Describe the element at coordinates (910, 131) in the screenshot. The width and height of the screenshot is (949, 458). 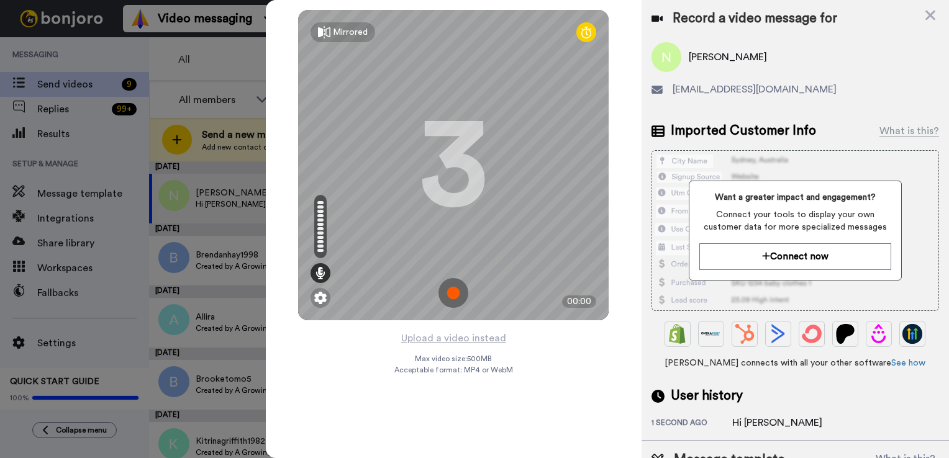
I see `div: What is this?` at that location.